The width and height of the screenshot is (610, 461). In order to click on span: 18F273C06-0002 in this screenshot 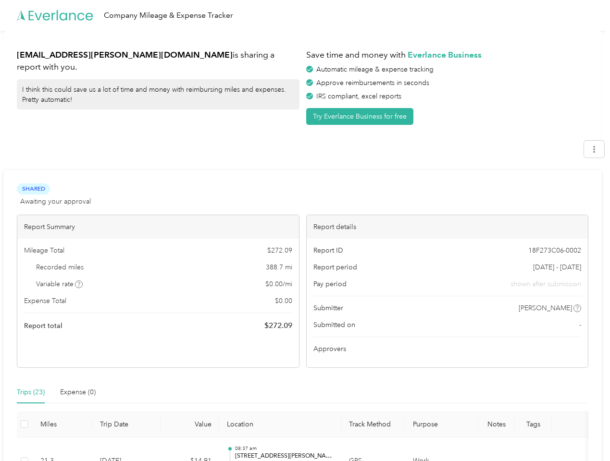, I will do `click(554, 250)`.